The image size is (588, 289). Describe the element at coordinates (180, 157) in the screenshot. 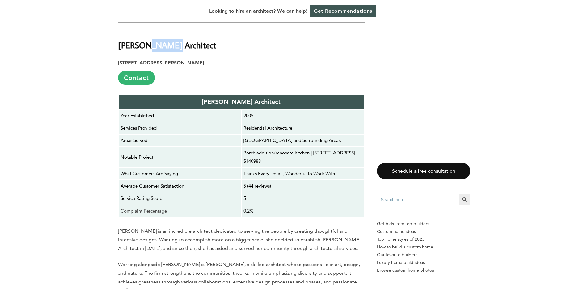

I see `p: Notable Project` at that location.